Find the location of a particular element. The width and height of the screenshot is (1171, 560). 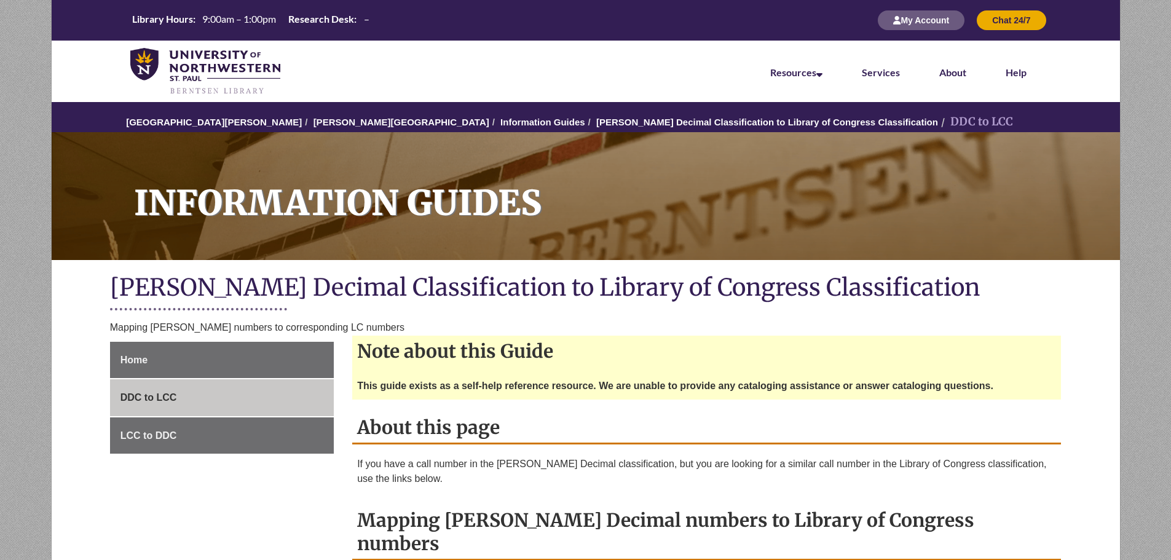

h1: Information Guides is located at coordinates (620, 188).